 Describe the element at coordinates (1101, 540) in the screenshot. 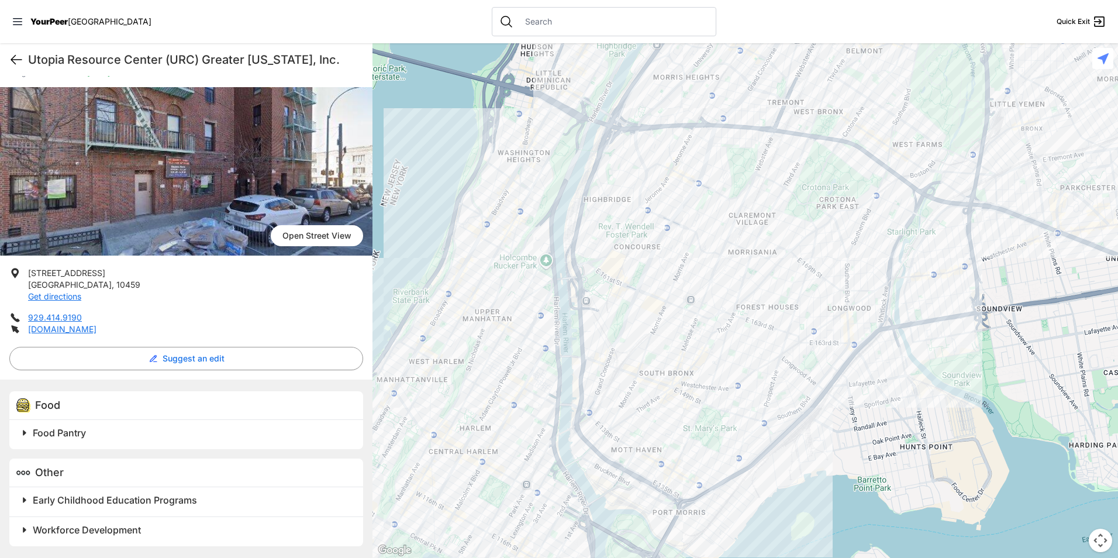

I see `button: Map camera controls` at that location.